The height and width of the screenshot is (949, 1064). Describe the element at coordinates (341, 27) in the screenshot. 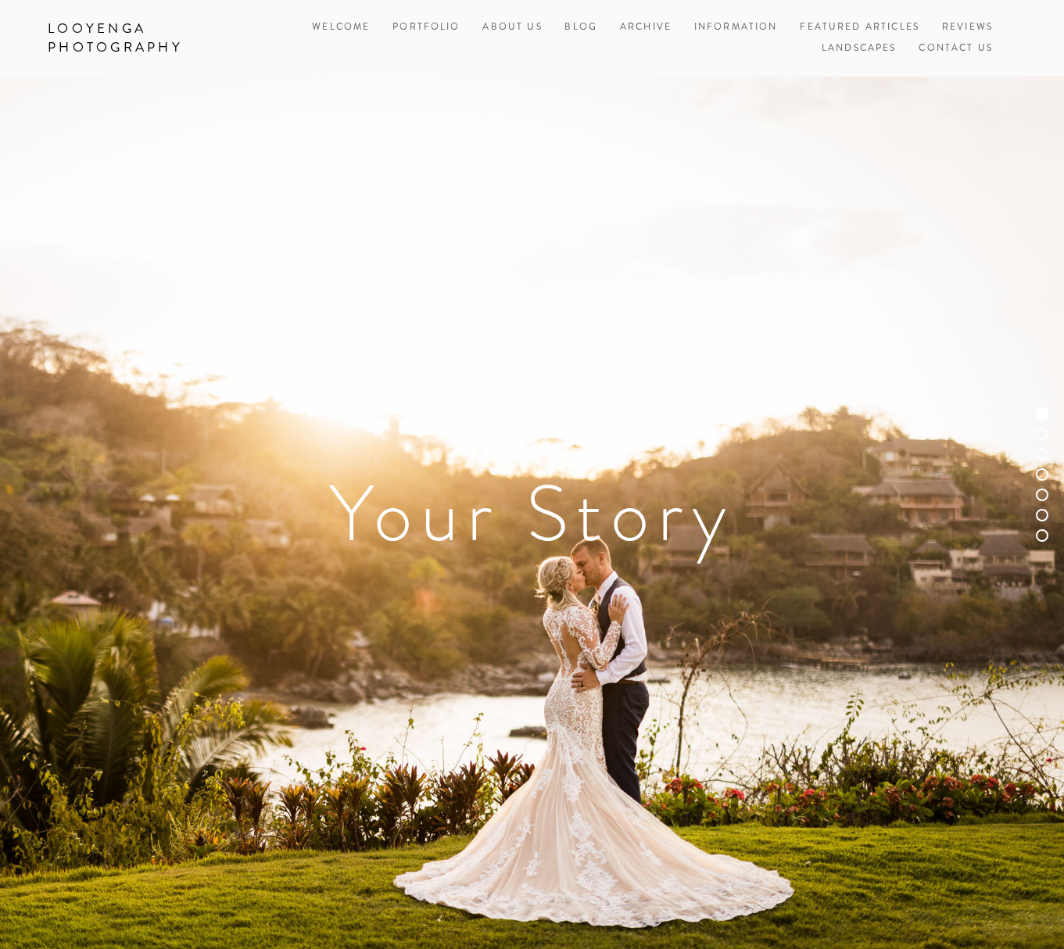

I see `a: Welcome` at that location.